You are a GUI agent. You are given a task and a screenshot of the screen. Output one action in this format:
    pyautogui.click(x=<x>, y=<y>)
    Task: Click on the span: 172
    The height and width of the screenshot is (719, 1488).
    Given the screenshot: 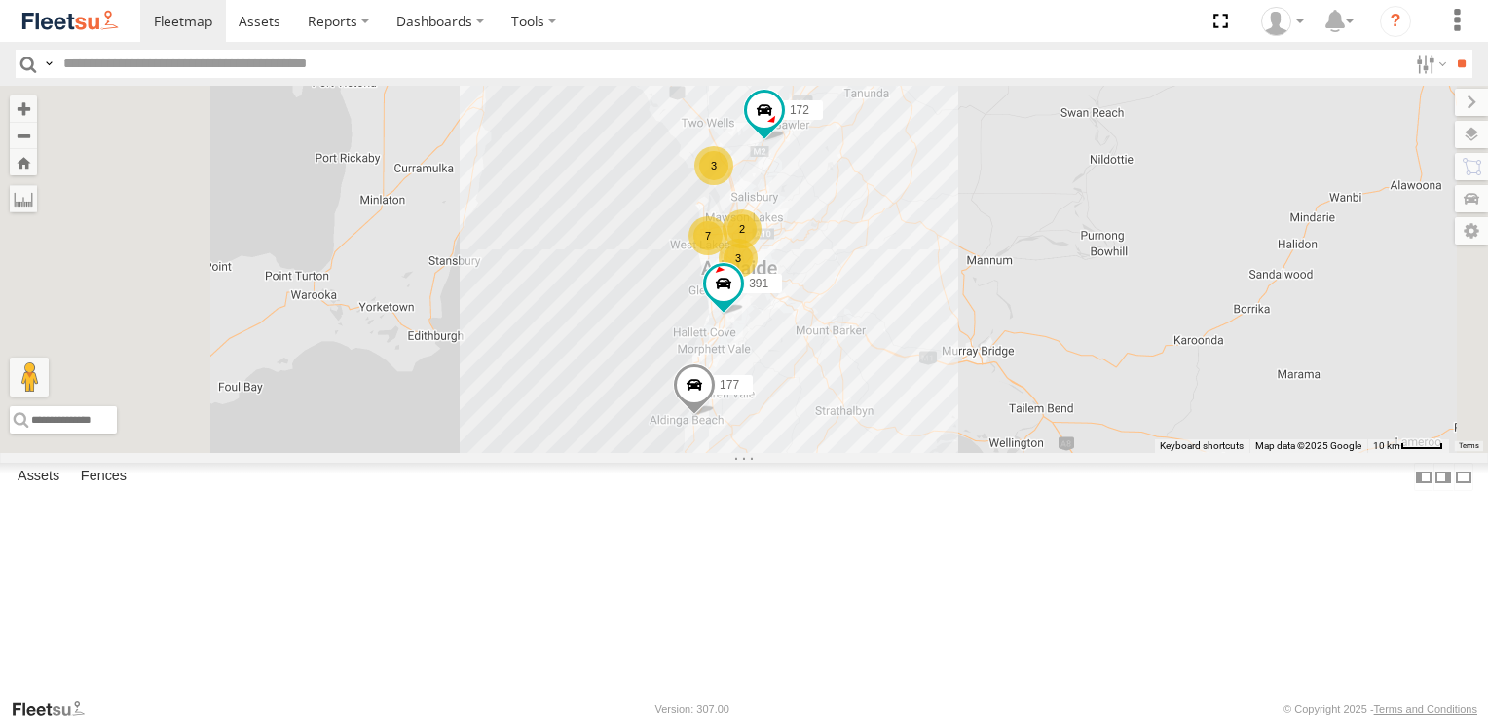 What is the action you would take?
    pyautogui.click(x=799, y=109)
    